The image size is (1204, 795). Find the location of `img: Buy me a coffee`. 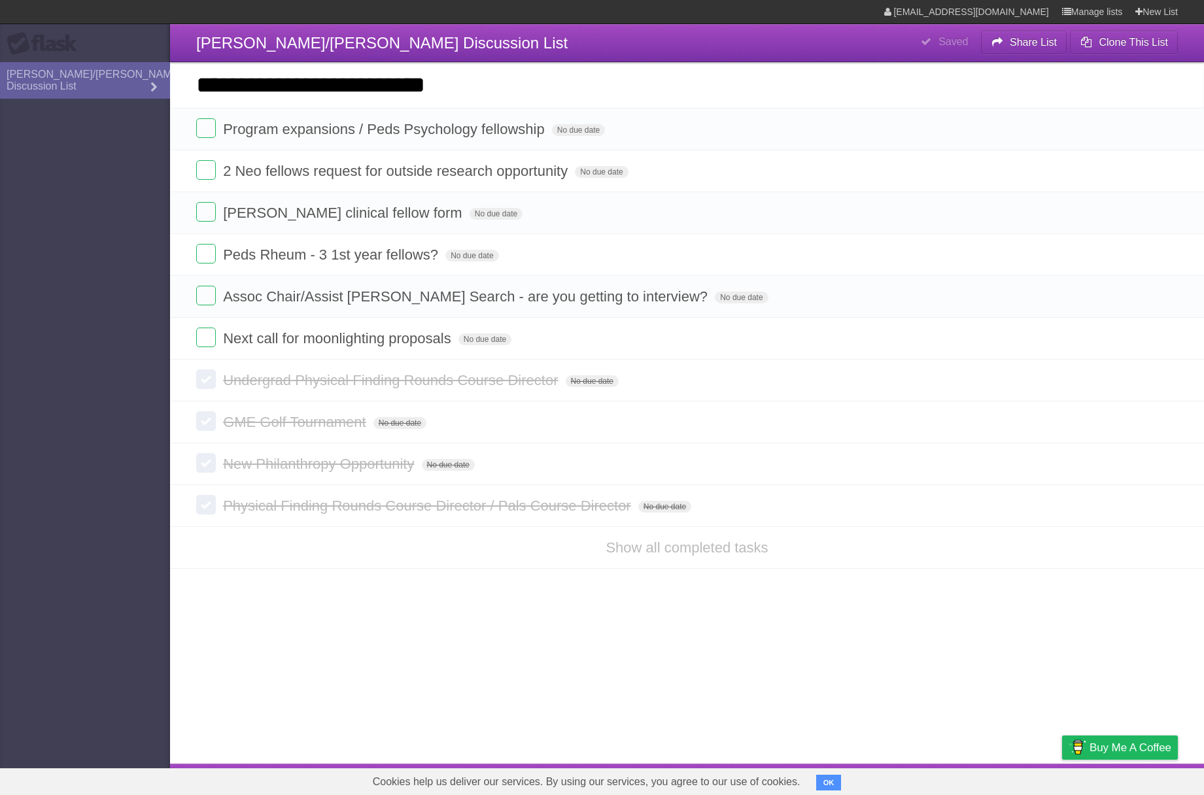

img: Buy me a coffee is located at coordinates (1077, 748).